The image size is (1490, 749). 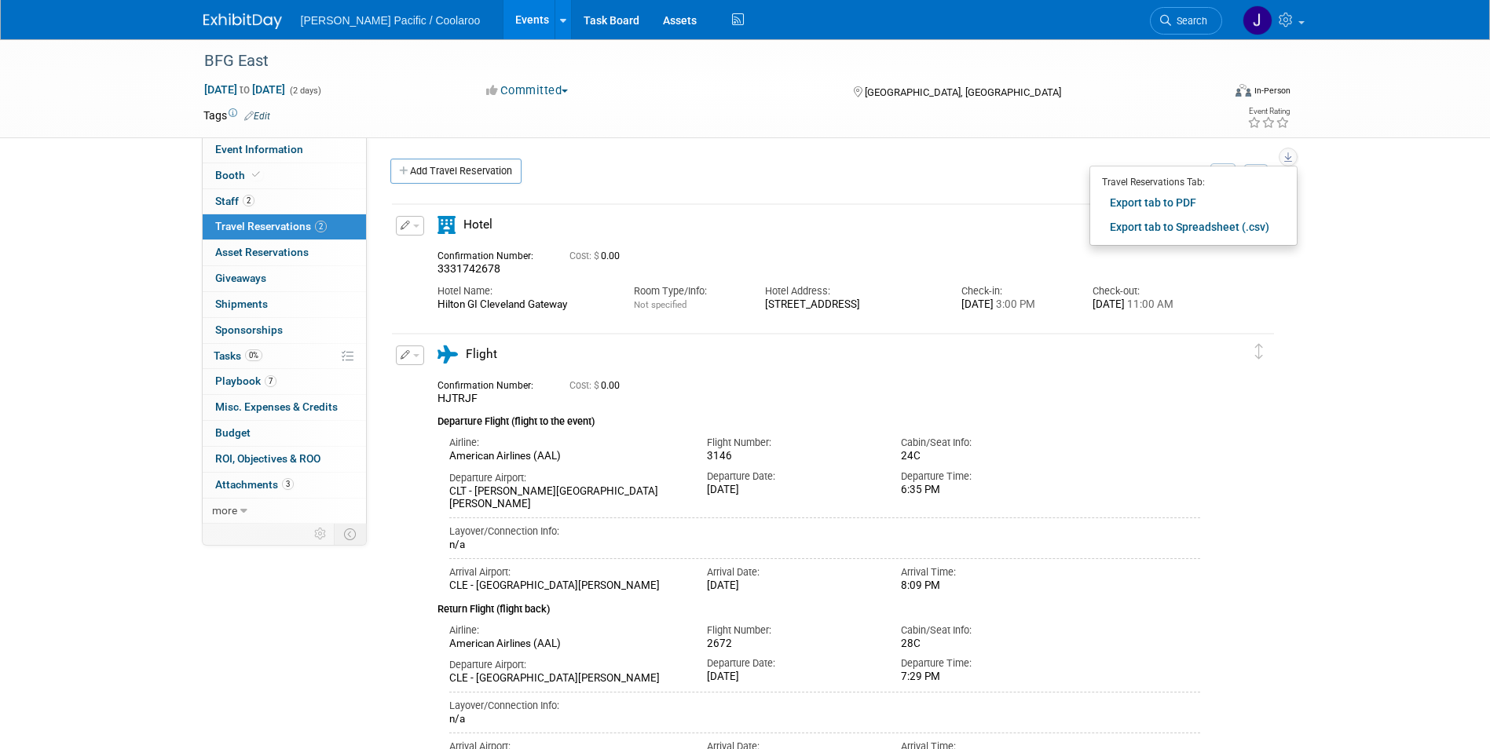 What do you see at coordinates (566, 443) in the screenshot?
I see `div: Airline:` at bounding box center [566, 443].